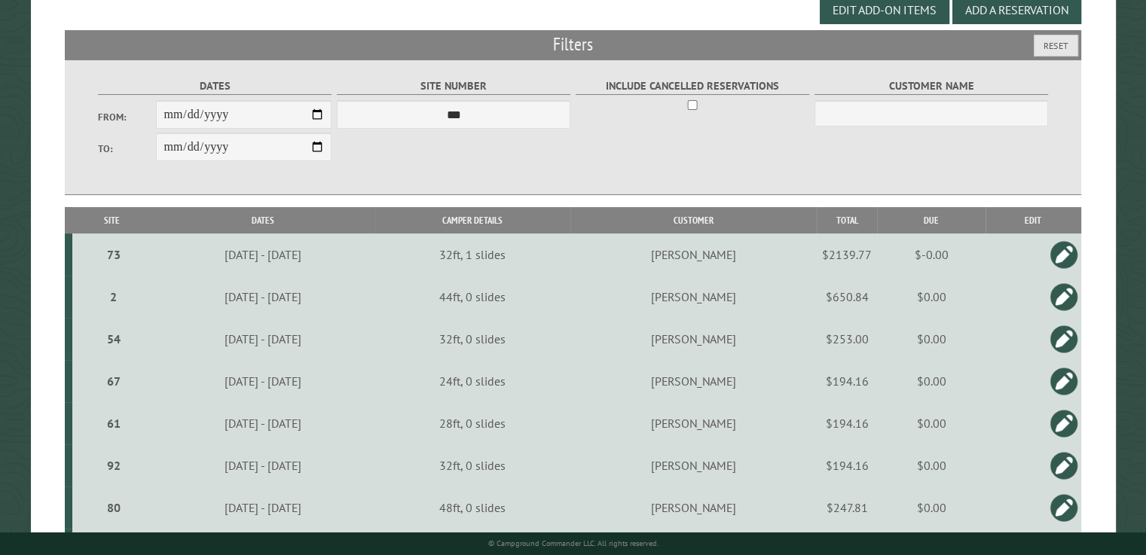 The image size is (1146, 555). Describe the element at coordinates (847, 220) in the screenshot. I see `th: Total` at that location.